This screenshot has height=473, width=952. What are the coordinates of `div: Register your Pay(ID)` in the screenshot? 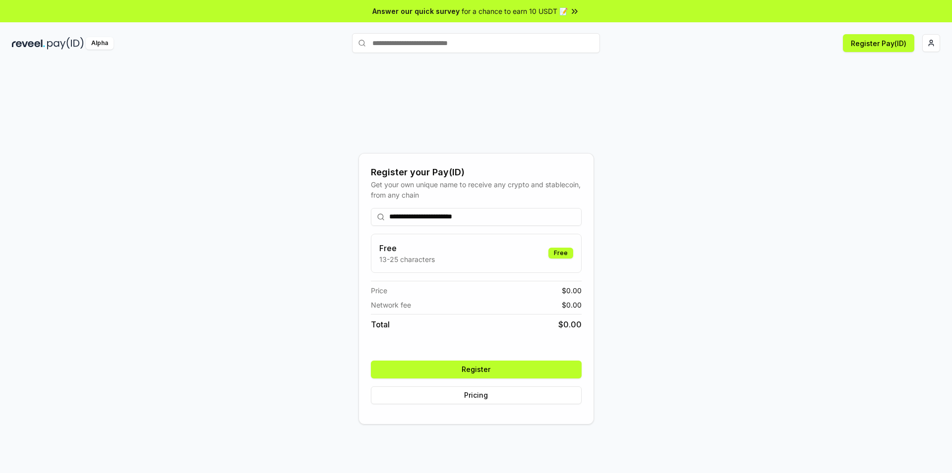 It's located at (476, 172).